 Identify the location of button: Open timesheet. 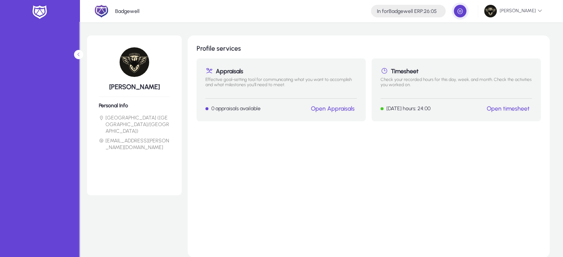
(508, 108).